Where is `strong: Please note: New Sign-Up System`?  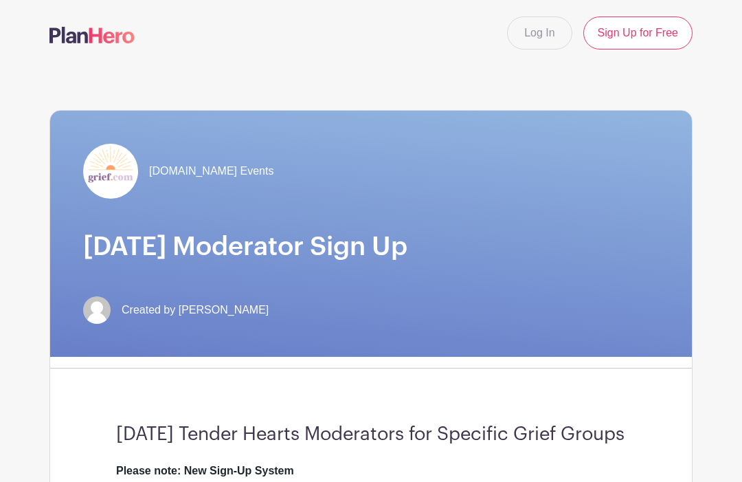 strong: Please note: New Sign-Up System is located at coordinates (205, 470).